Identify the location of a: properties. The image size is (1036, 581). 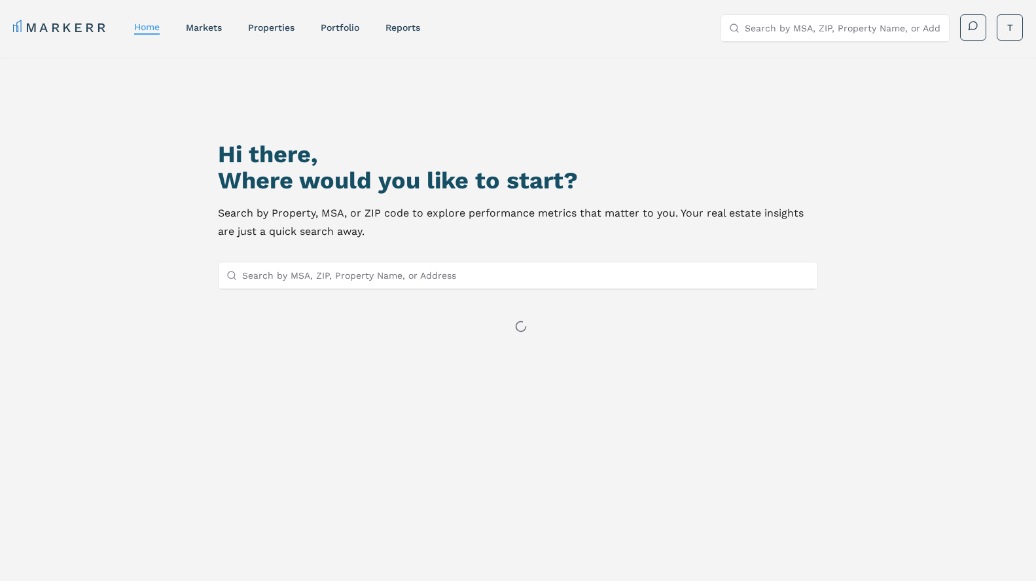
(271, 27).